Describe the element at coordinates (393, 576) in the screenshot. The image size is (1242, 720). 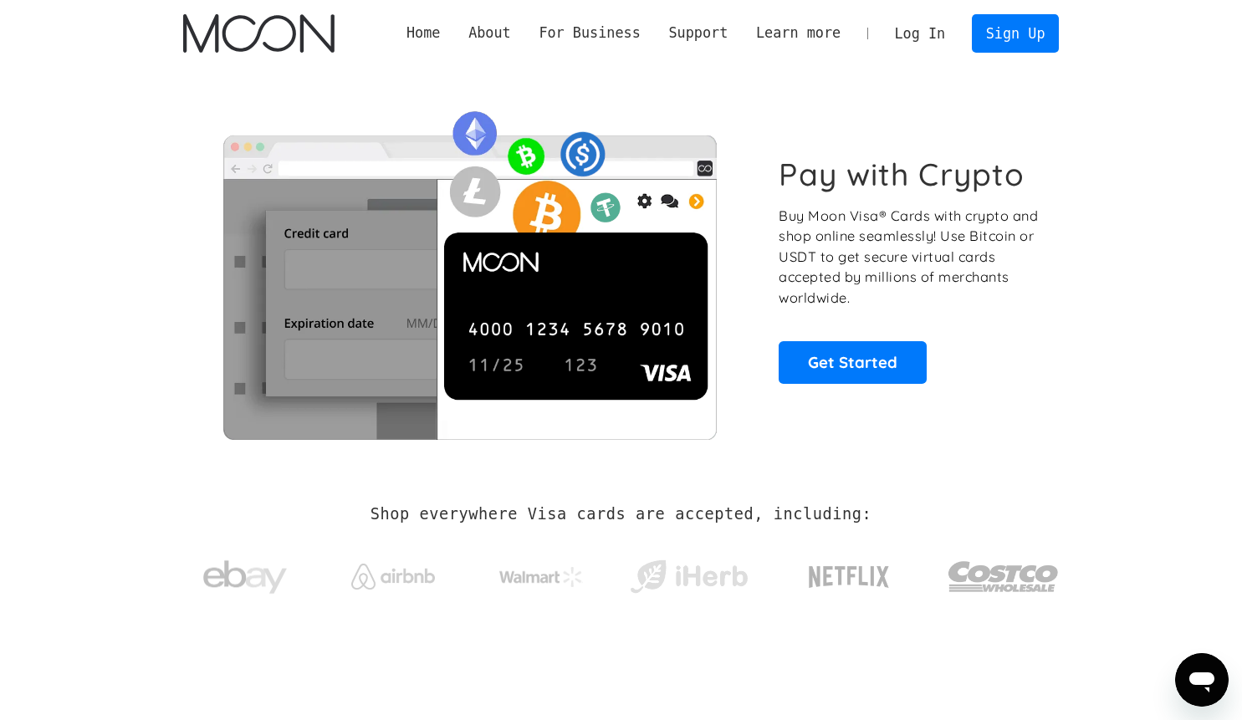
I see `img: Airbnb` at that location.